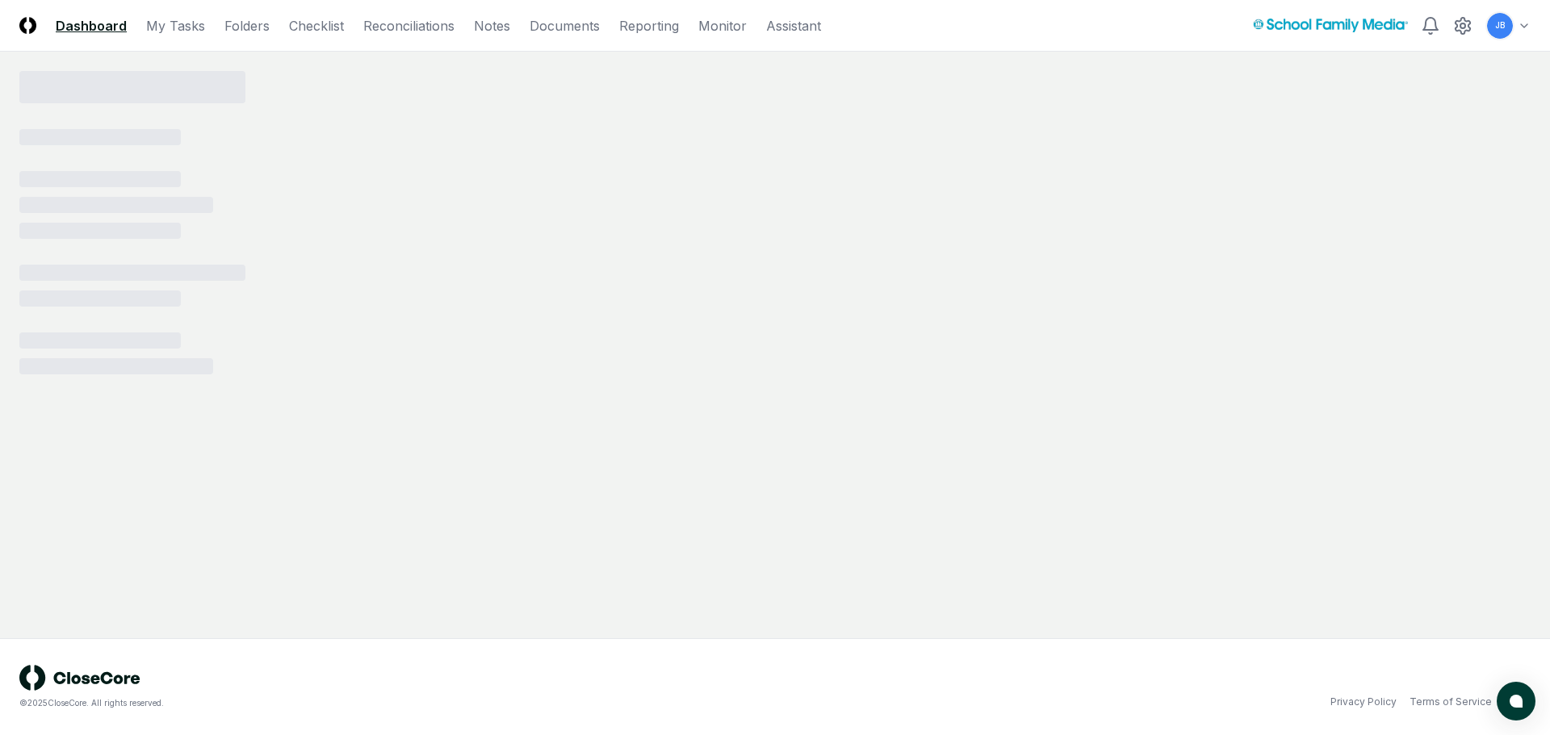  I want to click on a: Assistant, so click(794, 26).